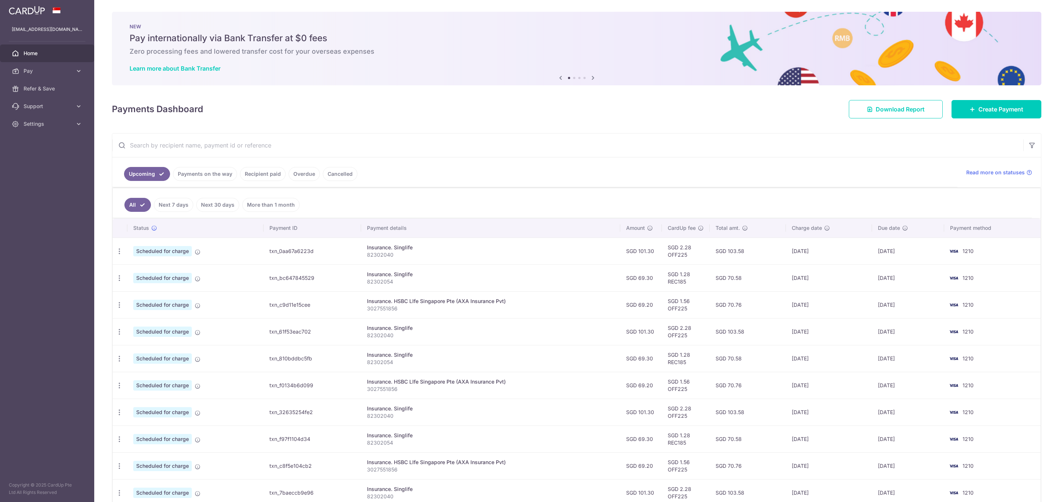  Describe the element at coordinates (889, 228) in the screenshot. I see `span: Due date` at that location.